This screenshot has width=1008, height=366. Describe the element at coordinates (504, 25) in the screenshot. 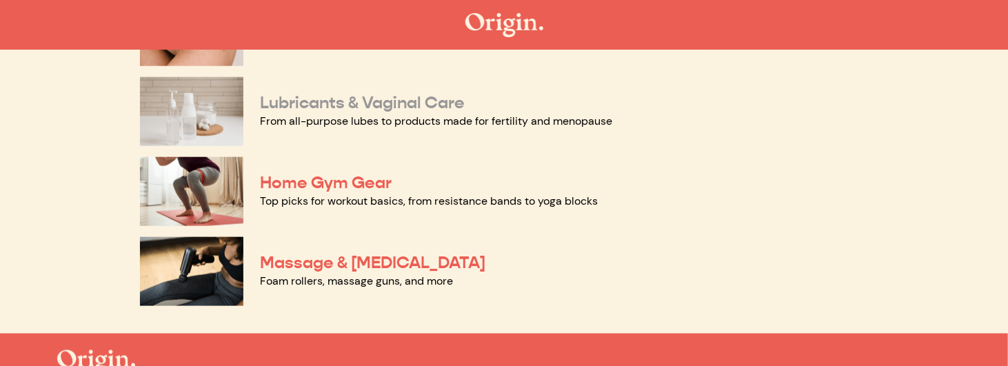

I see `img: The Origin Shop` at that location.